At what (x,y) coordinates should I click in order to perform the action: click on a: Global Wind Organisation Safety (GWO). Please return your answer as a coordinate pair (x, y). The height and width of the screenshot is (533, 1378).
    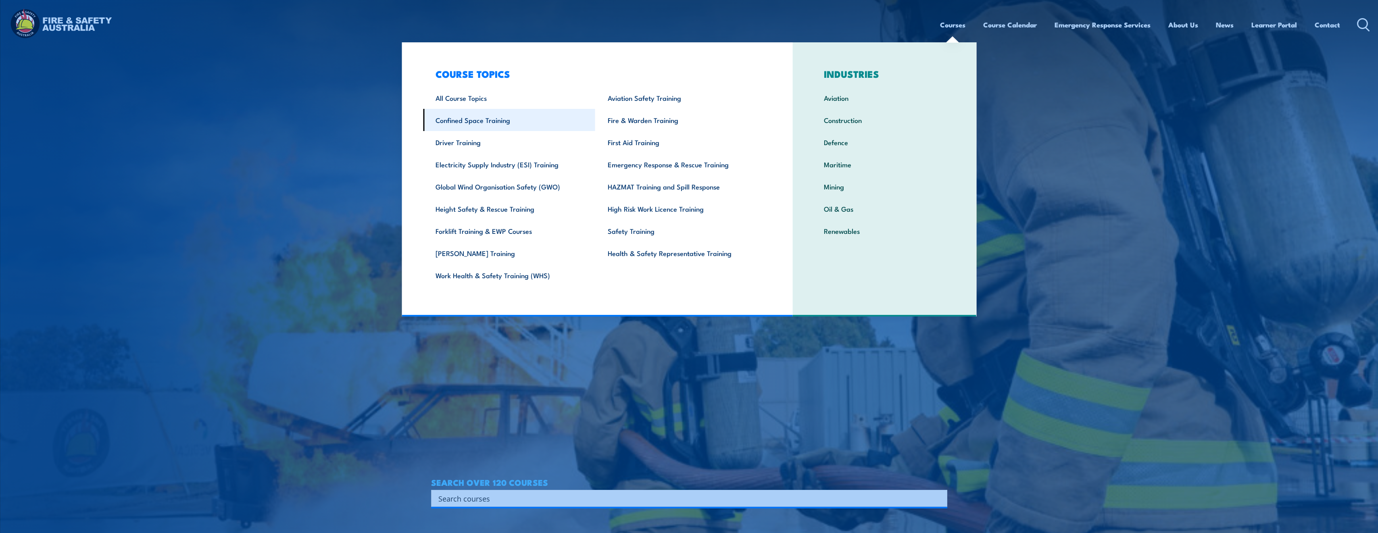
    Looking at the image, I should click on (509, 186).